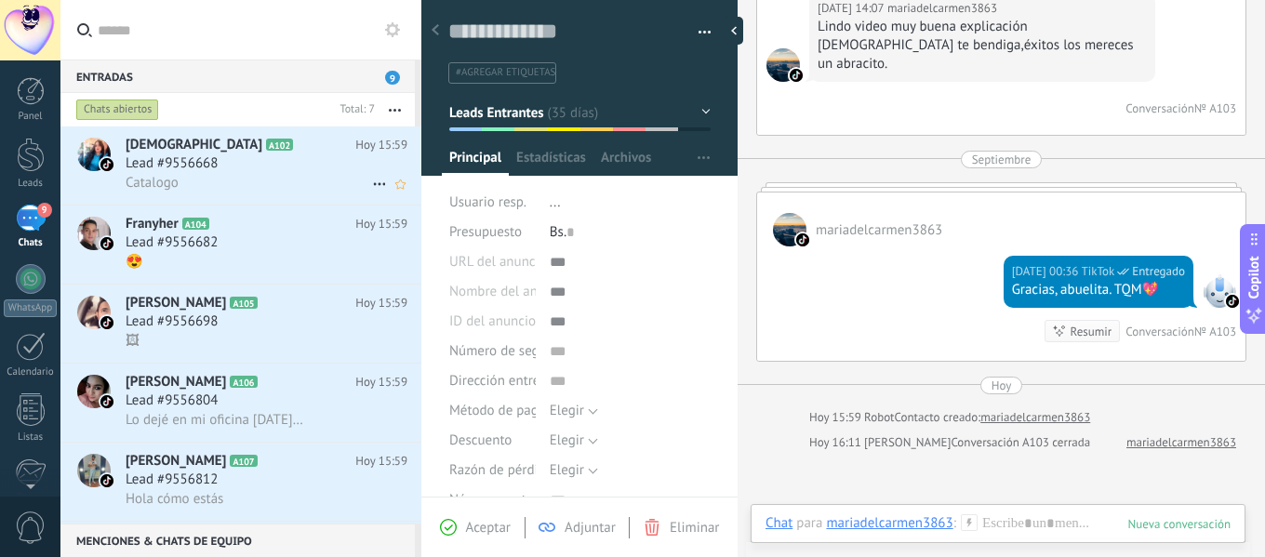 The image size is (1265, 557). Describe the element at coordinates (171, 243) in the screenshot. I see `span: Lead #9556682` at that location.